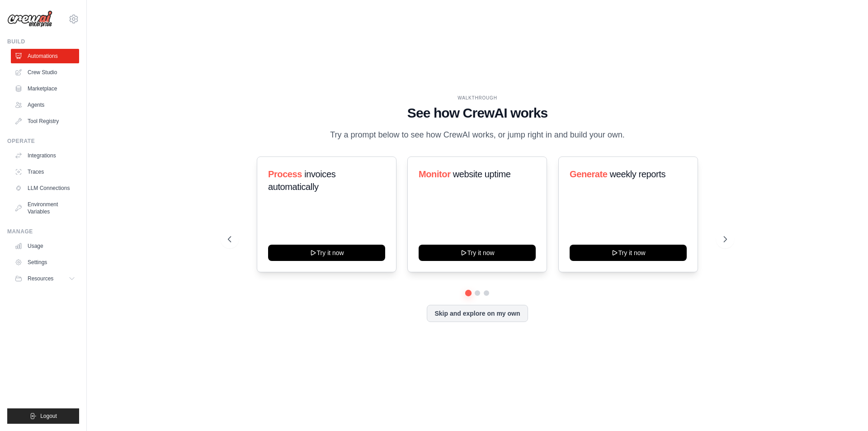 The image size is (868, 431). What do you see at coordinates (285, 174) in the screenshot?
I see `span: Process` at bounding box center [285, 174].